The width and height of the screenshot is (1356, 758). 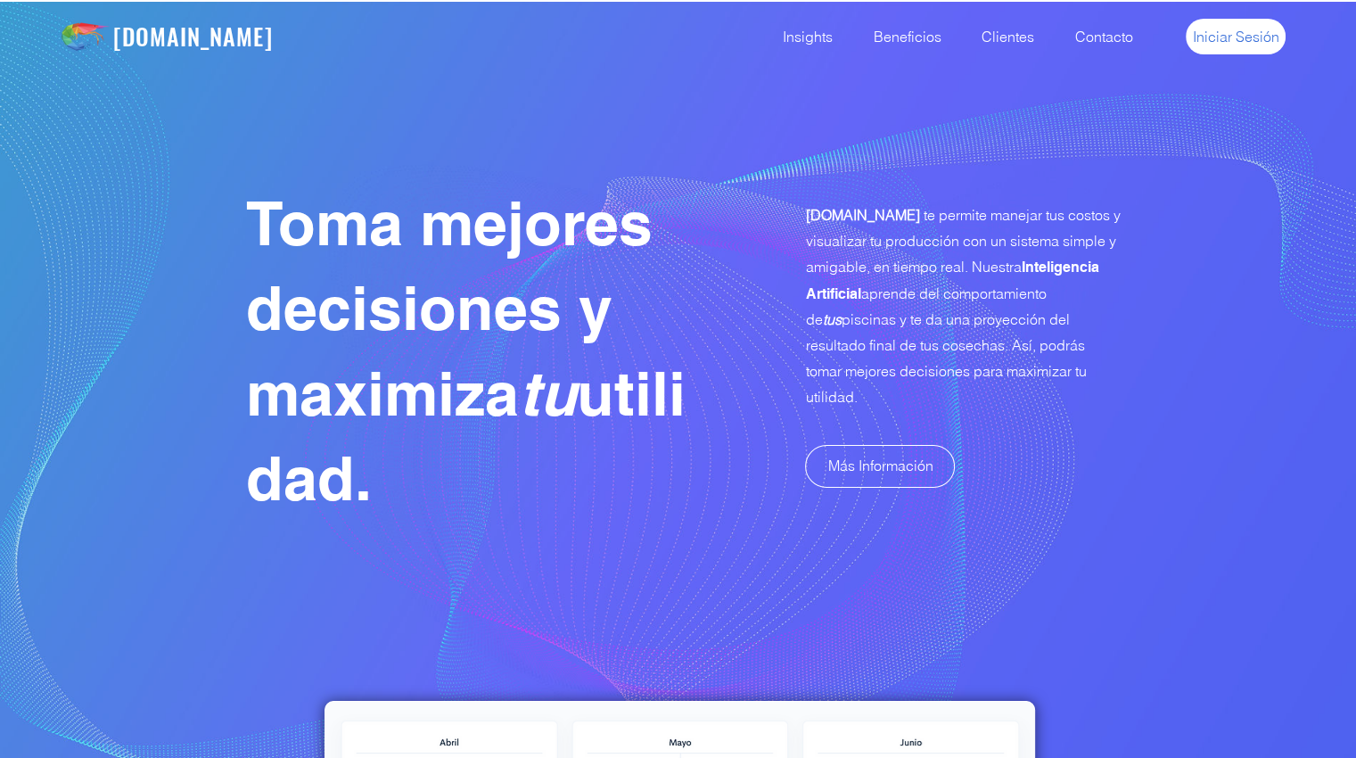 What do you see at coordinates (962, 306) in the screenshot?
I see `span: te permite manejar tus costos y visualizar tu producción con un sistema simple y amigable, en tie...` at bounding box center [962, 306].